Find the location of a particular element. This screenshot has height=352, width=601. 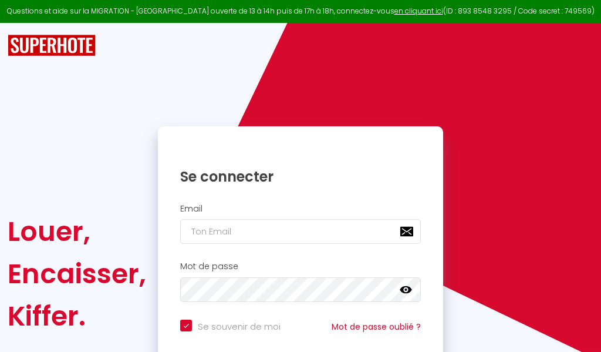

img: SuperHote logo is located at coordinates (52, 45).